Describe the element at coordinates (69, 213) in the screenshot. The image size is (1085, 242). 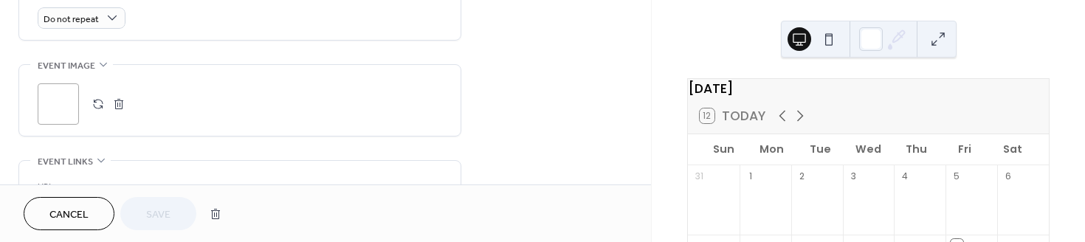
I see `button: Cancel` at that location.